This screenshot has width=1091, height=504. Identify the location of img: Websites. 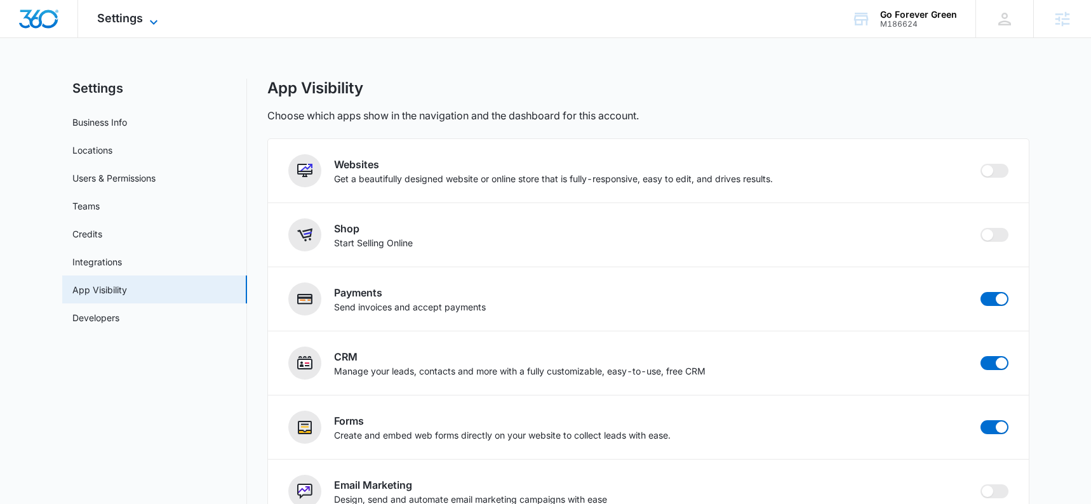
(305, 171).